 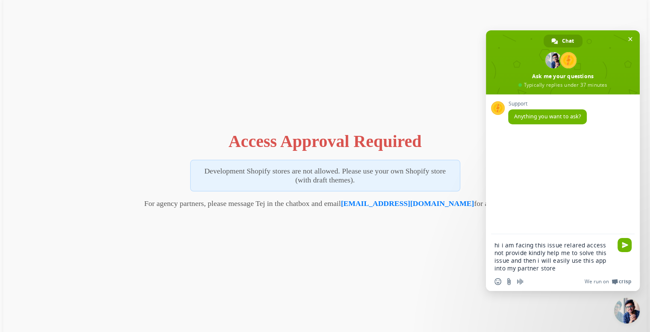 What do you see at coordinates (325, 141) in the screenshot?
I see `h1: Access Approval Required` at bounding box center [325, 141].